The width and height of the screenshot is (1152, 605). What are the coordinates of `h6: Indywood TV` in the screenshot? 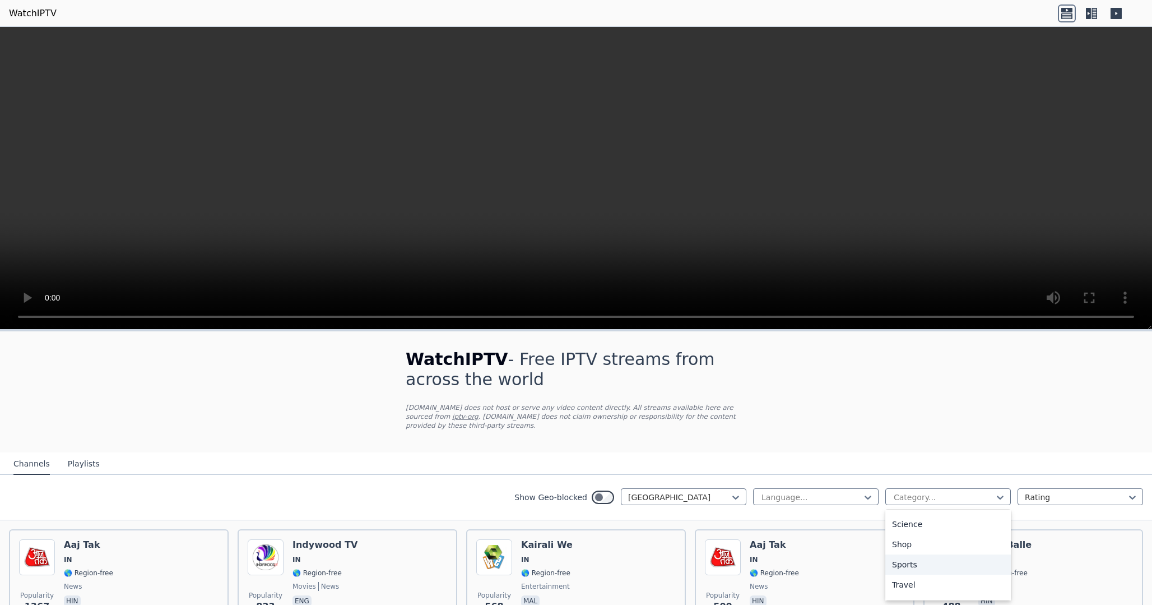 It's located at (325, 545).